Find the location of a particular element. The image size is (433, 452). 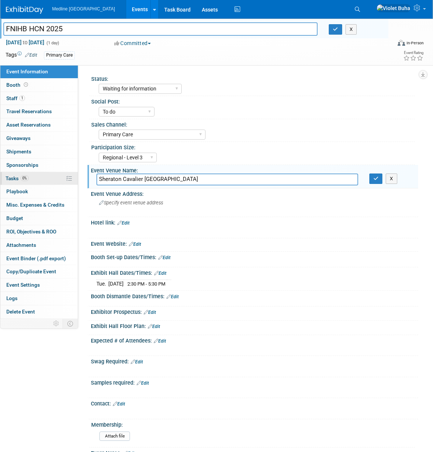

a: Budget is located at coordinates (39, 218).